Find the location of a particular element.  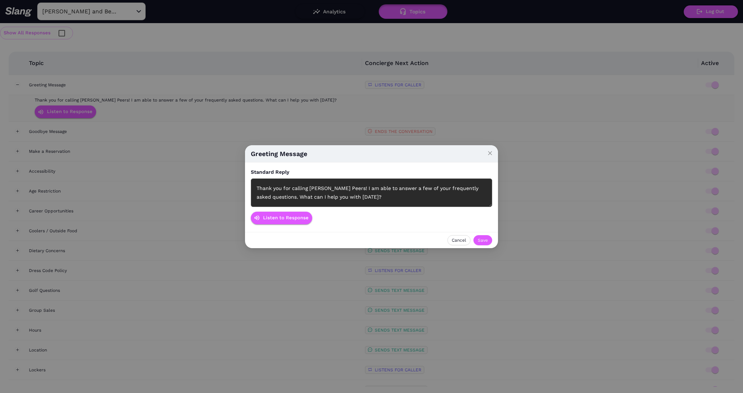

button: Close is located at coordinates (490, 153).